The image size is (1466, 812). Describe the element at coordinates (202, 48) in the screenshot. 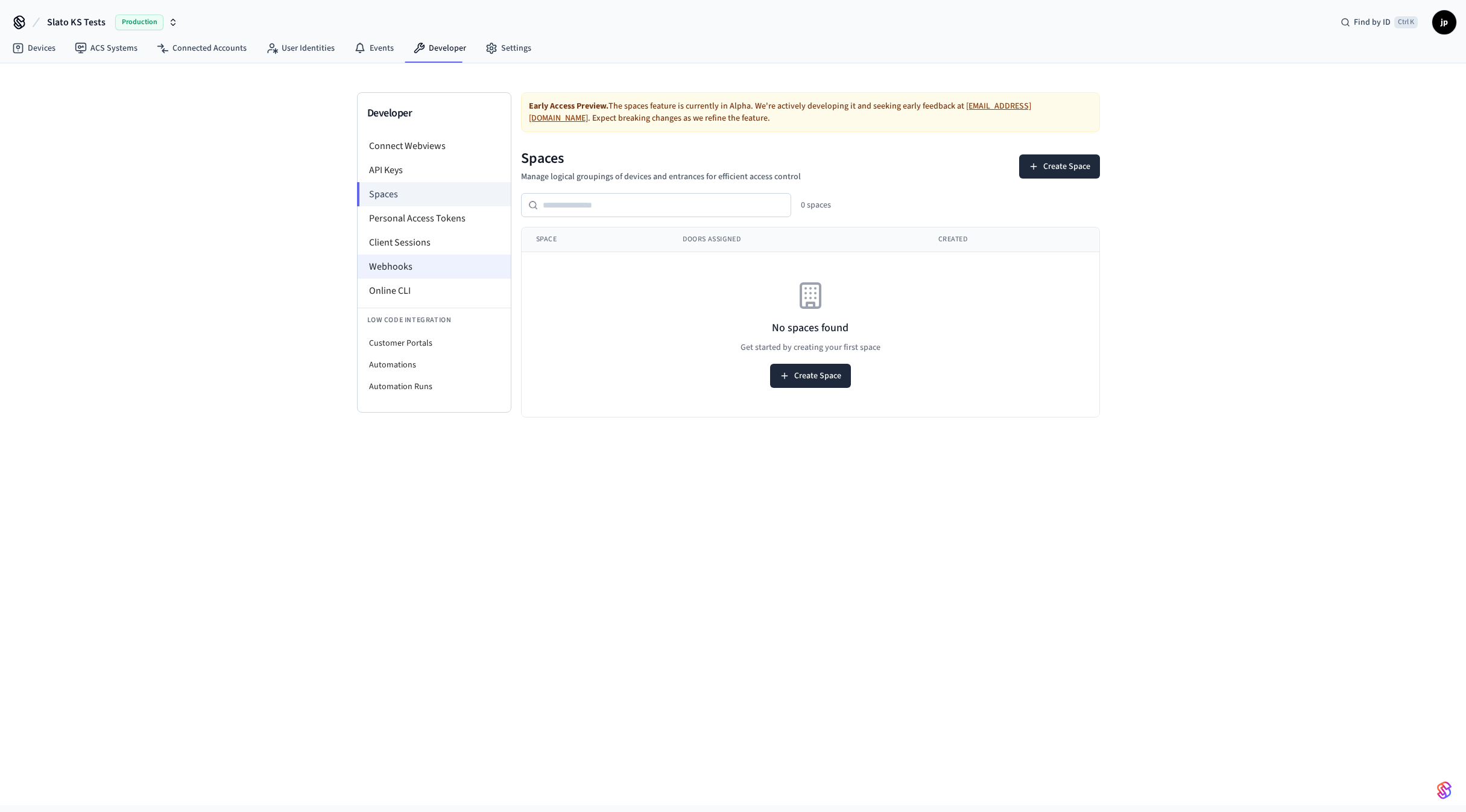

I see `a: Connected Accounts` at that location.